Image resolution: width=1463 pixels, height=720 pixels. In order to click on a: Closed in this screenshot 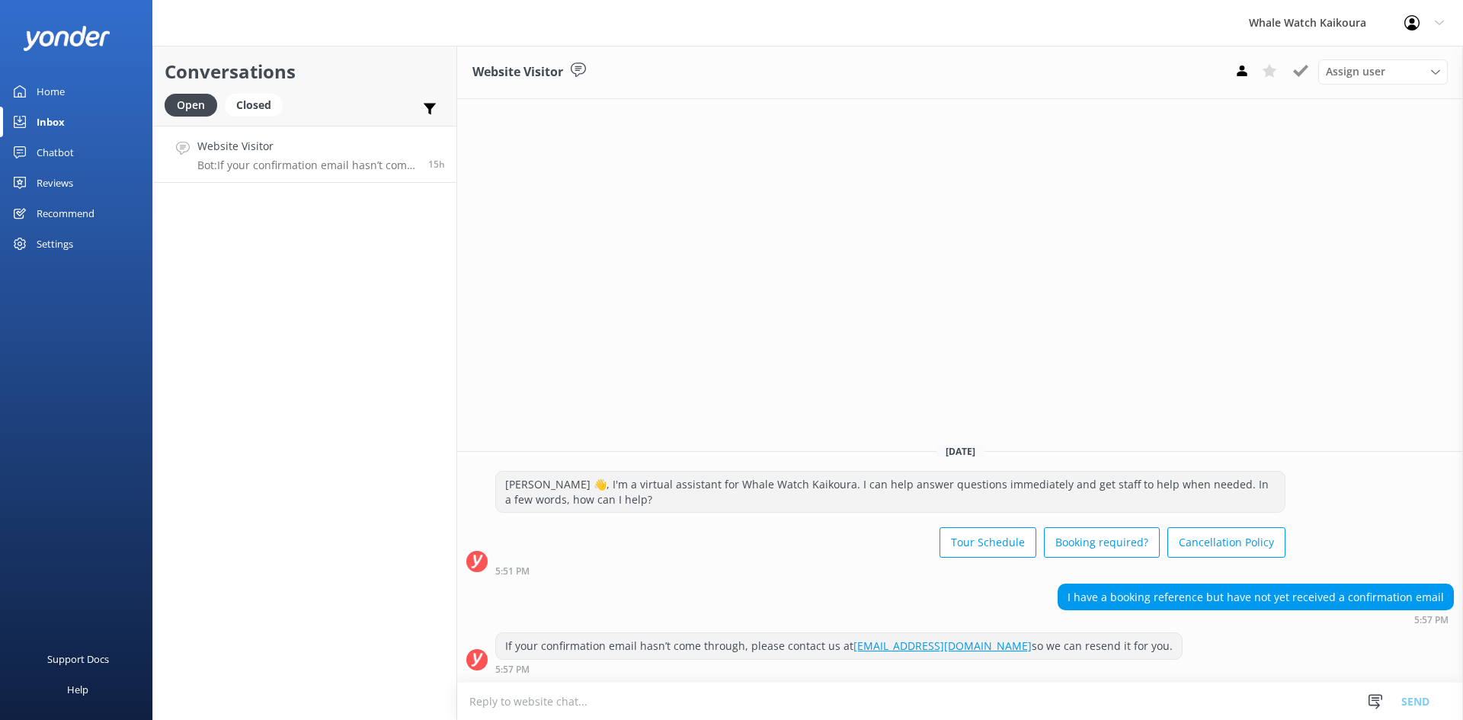, I will do `click(258, 104)`.